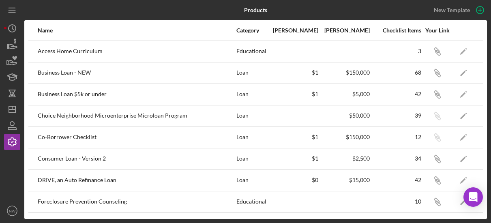  I want to click on b: Products, so click(256, 10).